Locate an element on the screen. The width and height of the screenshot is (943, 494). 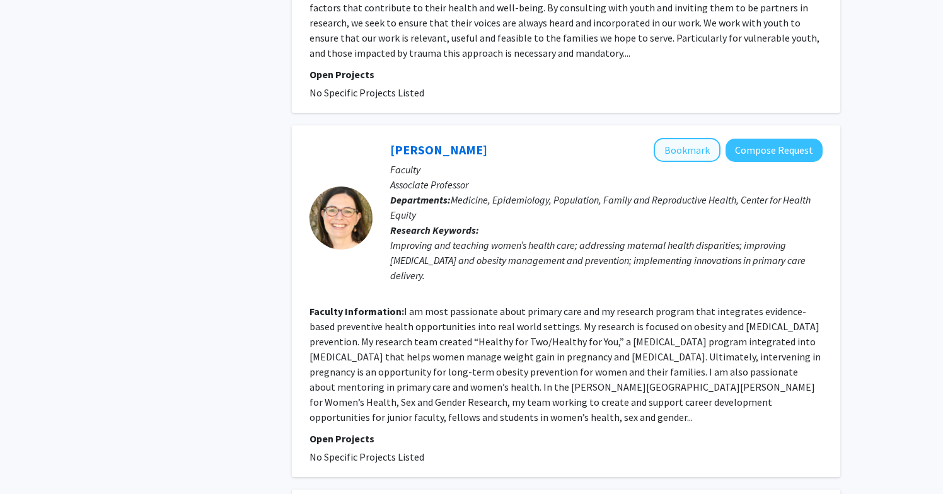
b: Faculty Information: is located at coordinates (357, 311).